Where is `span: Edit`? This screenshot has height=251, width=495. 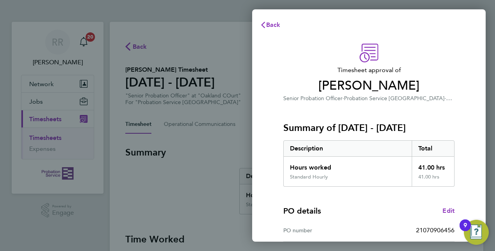
span: Edit is located at coordinates (449, 210).